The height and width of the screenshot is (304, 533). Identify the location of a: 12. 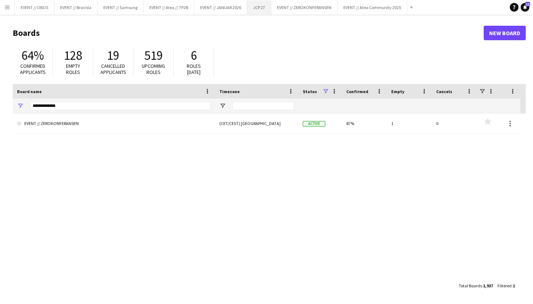
(525, 7).